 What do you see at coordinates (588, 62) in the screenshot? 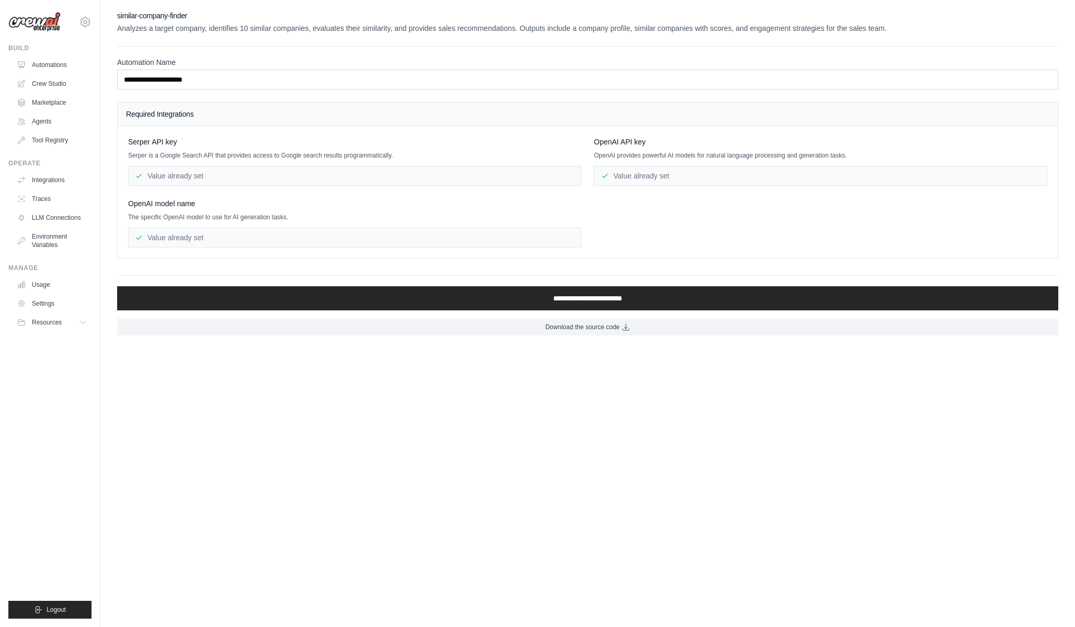
I see `label: Automation Name` at bounding box center [588, 62].